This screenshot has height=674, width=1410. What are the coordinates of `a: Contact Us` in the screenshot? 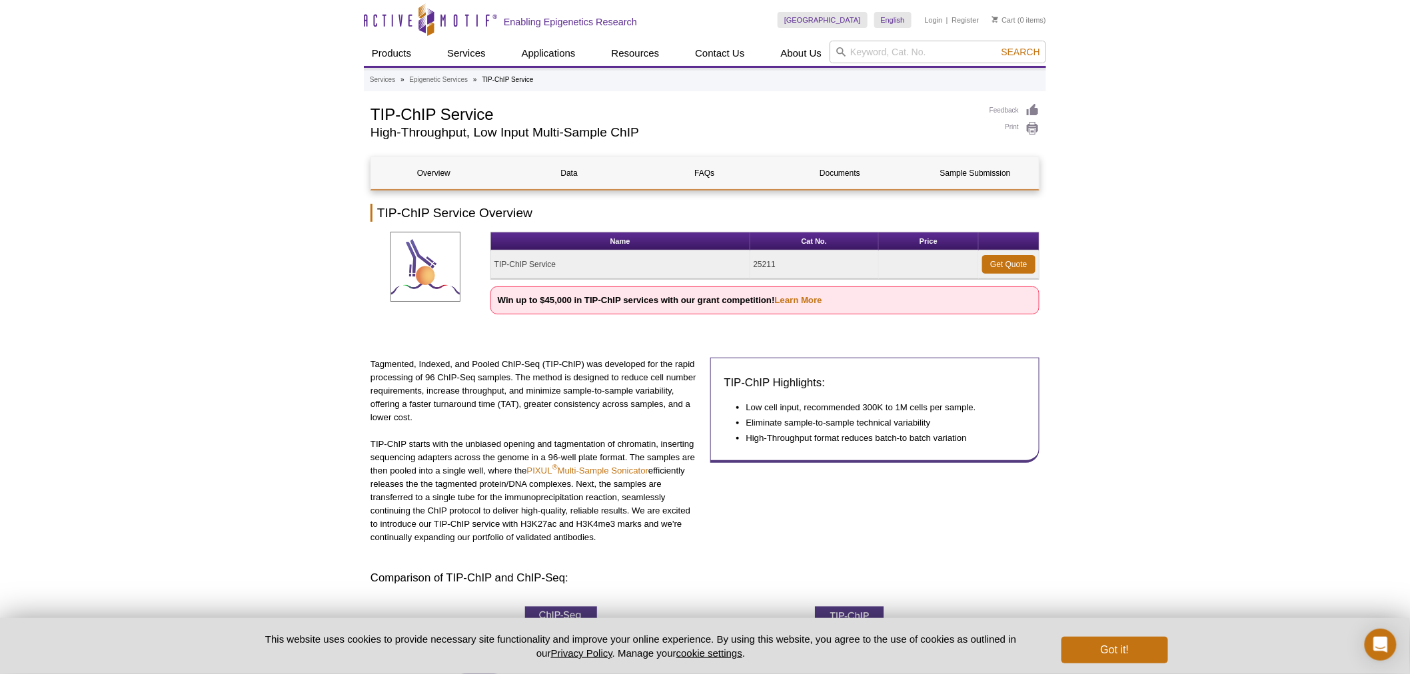 It's located at (720, 53).